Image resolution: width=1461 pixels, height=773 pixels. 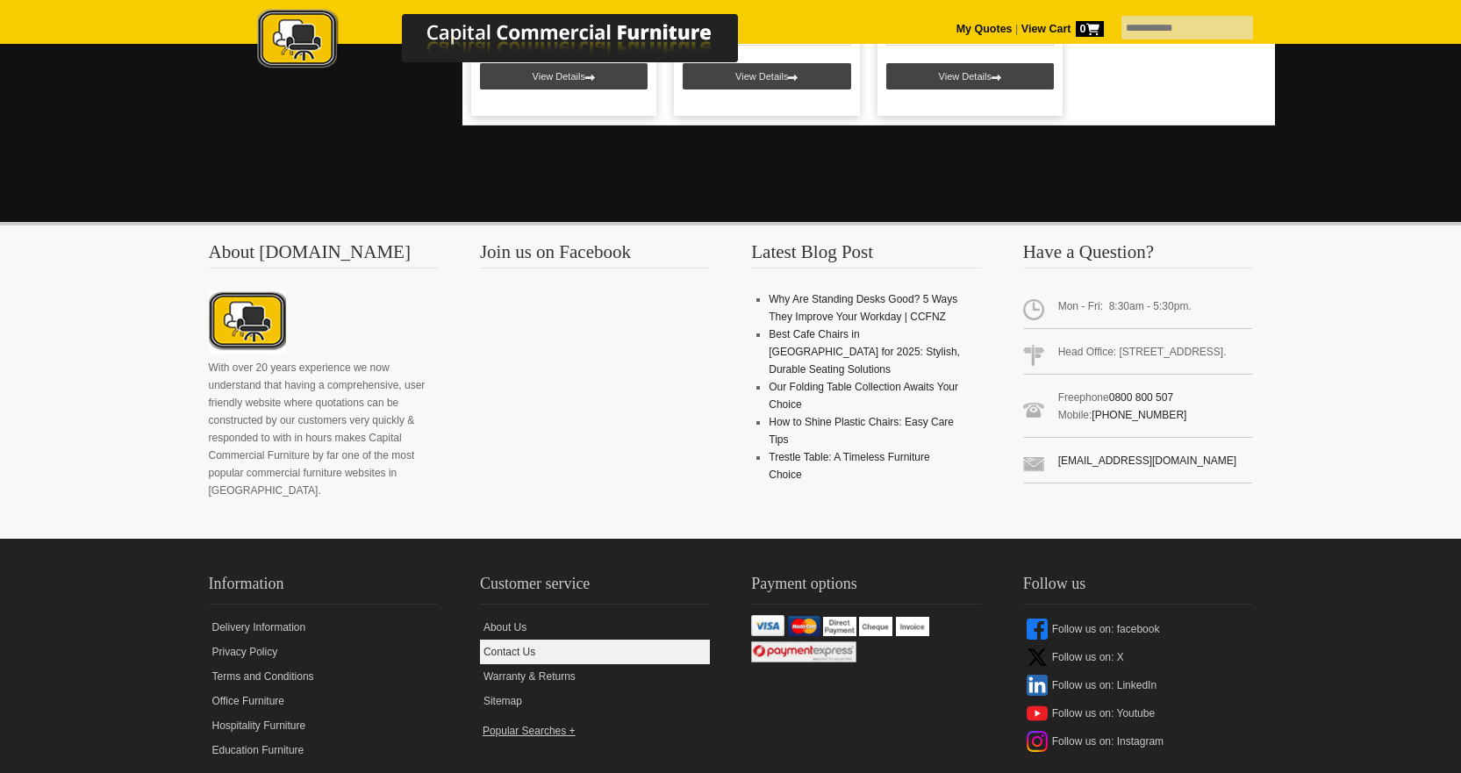 I want to click on a: Warranty & Returns, so click(x=595, y=677).